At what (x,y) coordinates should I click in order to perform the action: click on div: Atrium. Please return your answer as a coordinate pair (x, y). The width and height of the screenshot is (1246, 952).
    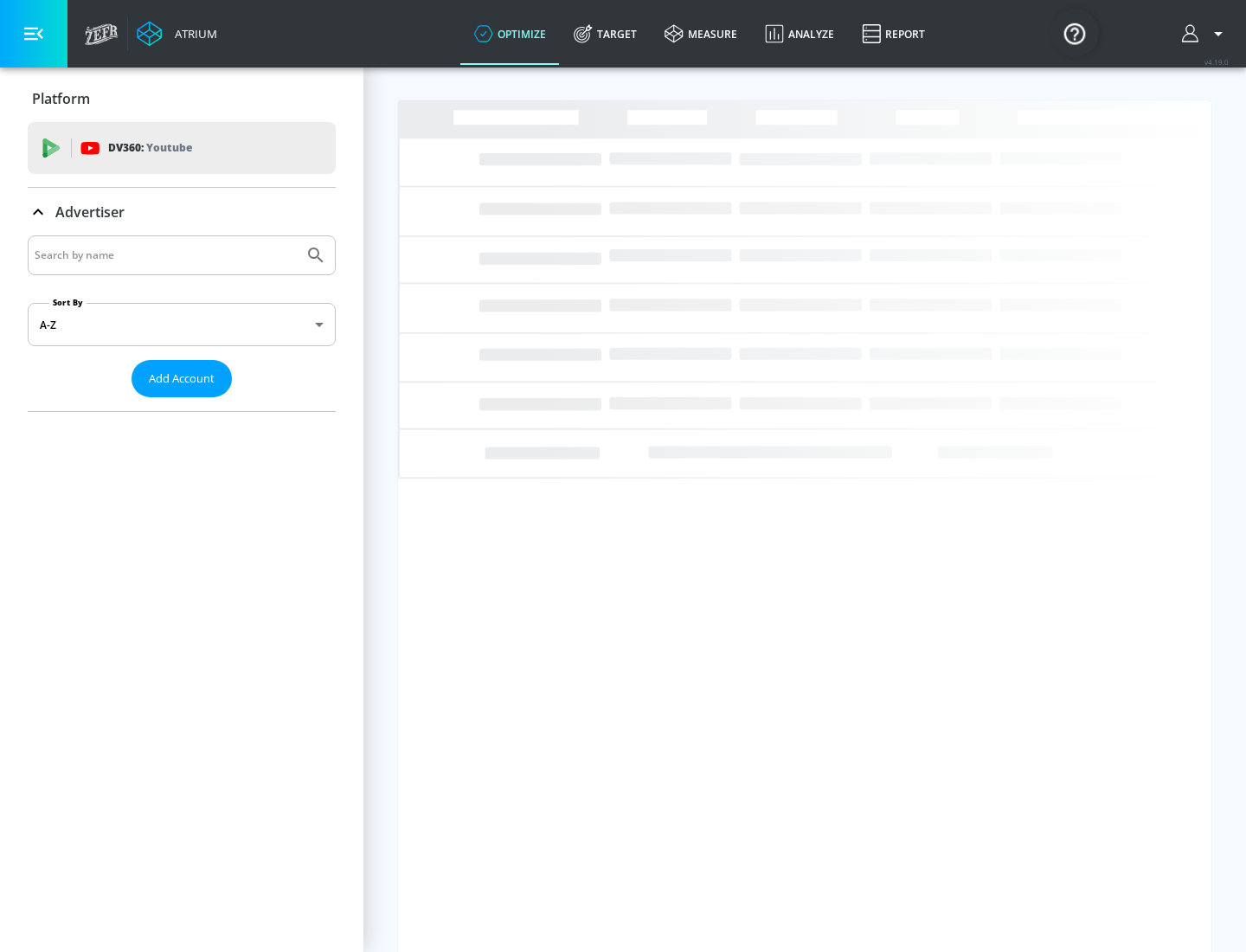
    Looking at the image, I should click on (192, 33).